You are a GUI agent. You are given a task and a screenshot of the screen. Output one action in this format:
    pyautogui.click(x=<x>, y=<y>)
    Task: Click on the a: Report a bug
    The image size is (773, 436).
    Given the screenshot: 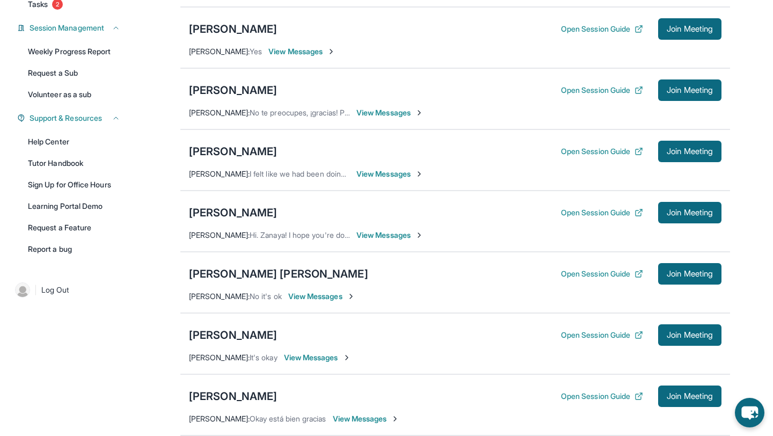 What is the action you would take?
    pyautogui.click(x=74, y=249)
    